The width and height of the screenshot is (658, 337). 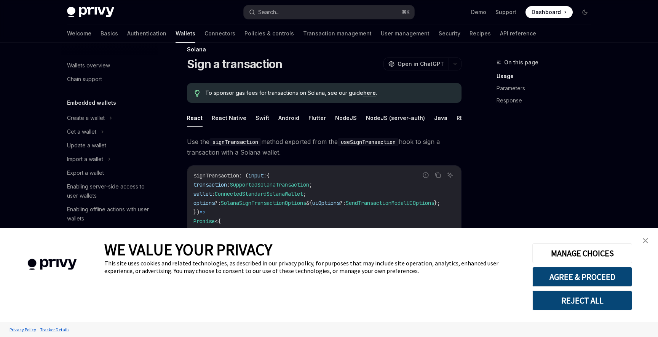 I want to click on span: SupportedSolanaTransaction, so click(x=270, y=185).